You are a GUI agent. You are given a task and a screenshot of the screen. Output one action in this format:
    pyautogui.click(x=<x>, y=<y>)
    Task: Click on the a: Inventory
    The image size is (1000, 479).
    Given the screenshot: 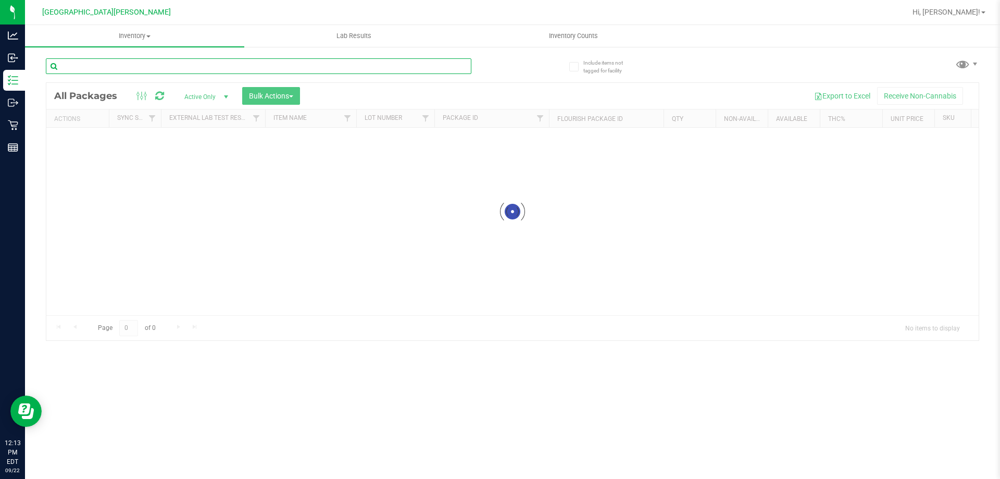 What is the action you would take?
    pyautogui.click(x=134, y=36)
    